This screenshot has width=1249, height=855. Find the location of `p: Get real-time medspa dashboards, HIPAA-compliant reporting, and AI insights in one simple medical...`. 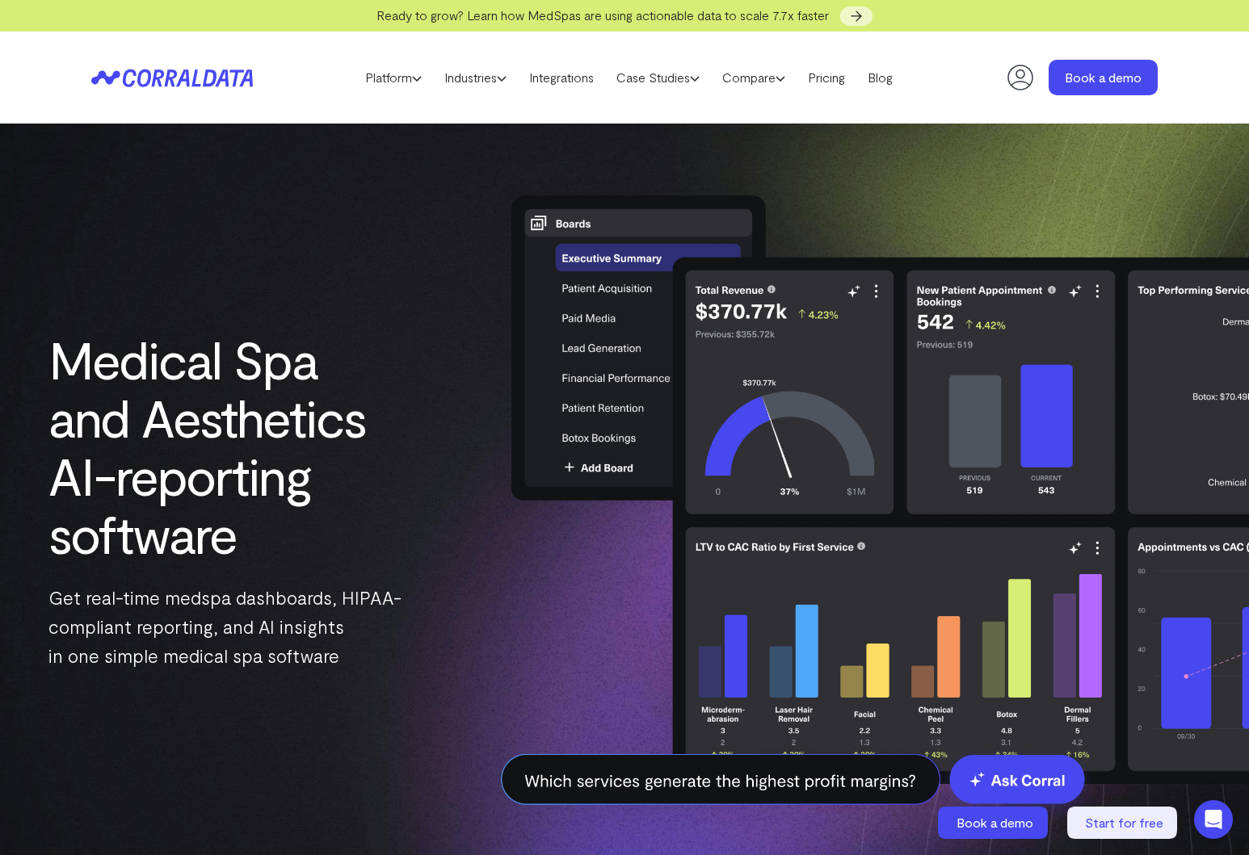

p: Get real-time medspa dashboards, HIPAA-compliant reporting, and AI insights in one simple medical... is located at coordinates (225, 627).